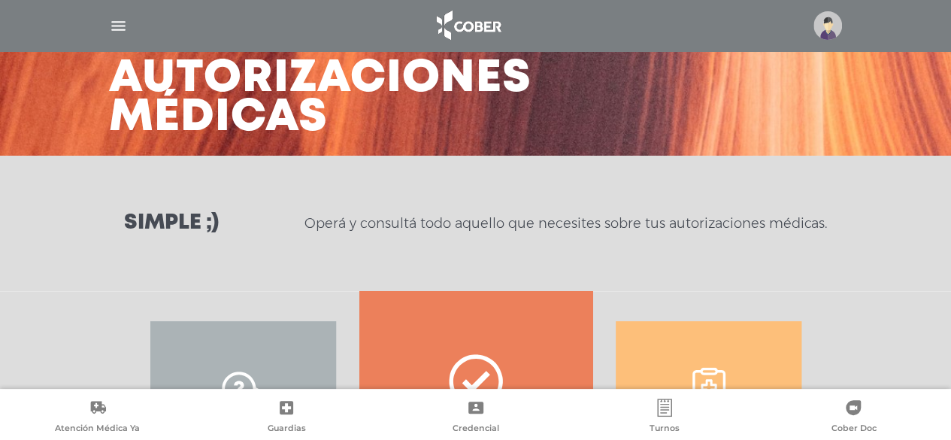 This screenshot has height=440, width=951. I want to click on span: Credencial, so click(476, 429).